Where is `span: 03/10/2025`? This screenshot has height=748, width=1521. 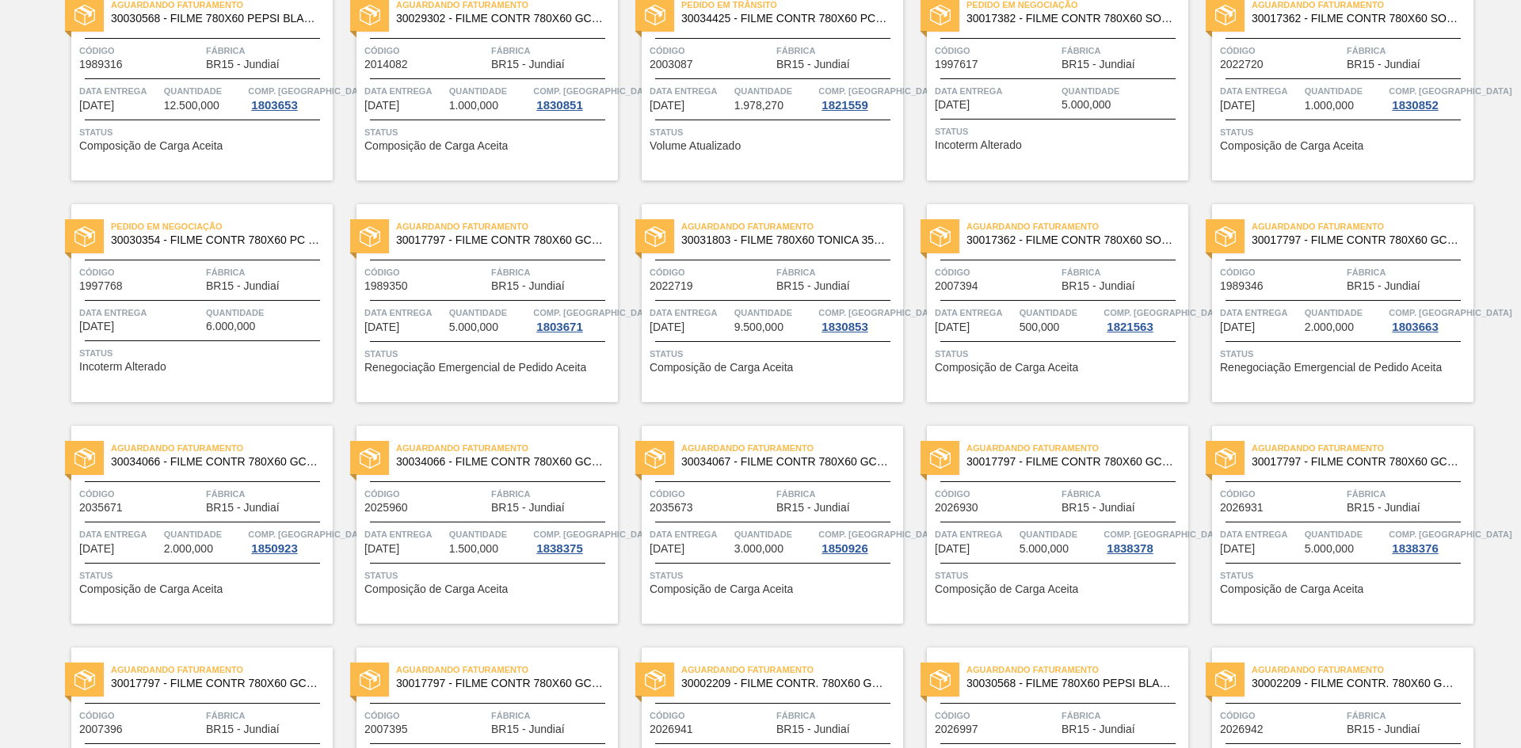
span: 03/10/2025 is located at coordinates (382, 327).